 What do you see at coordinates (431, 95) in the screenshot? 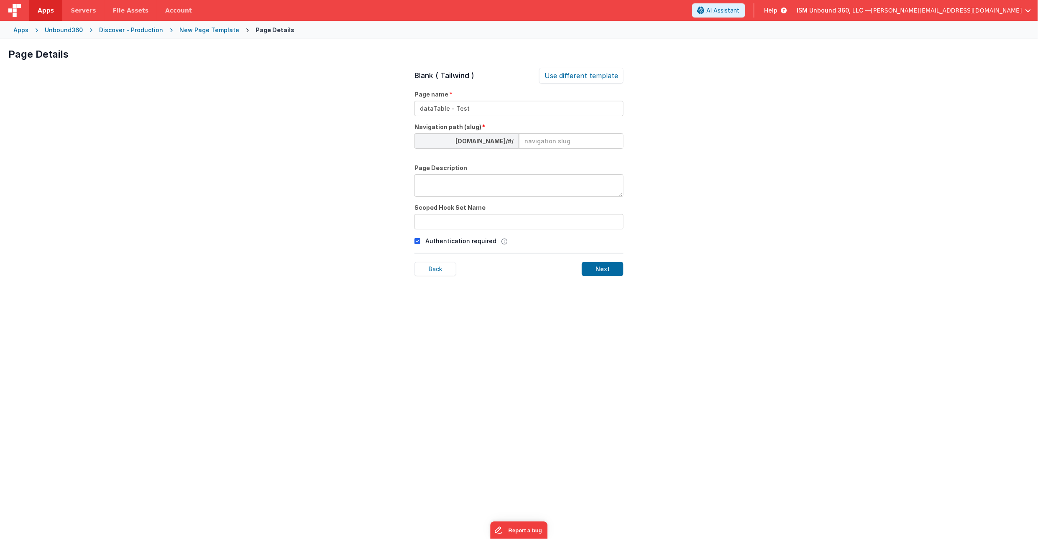
I see `span: Page name` at bounding box center [431, 95].